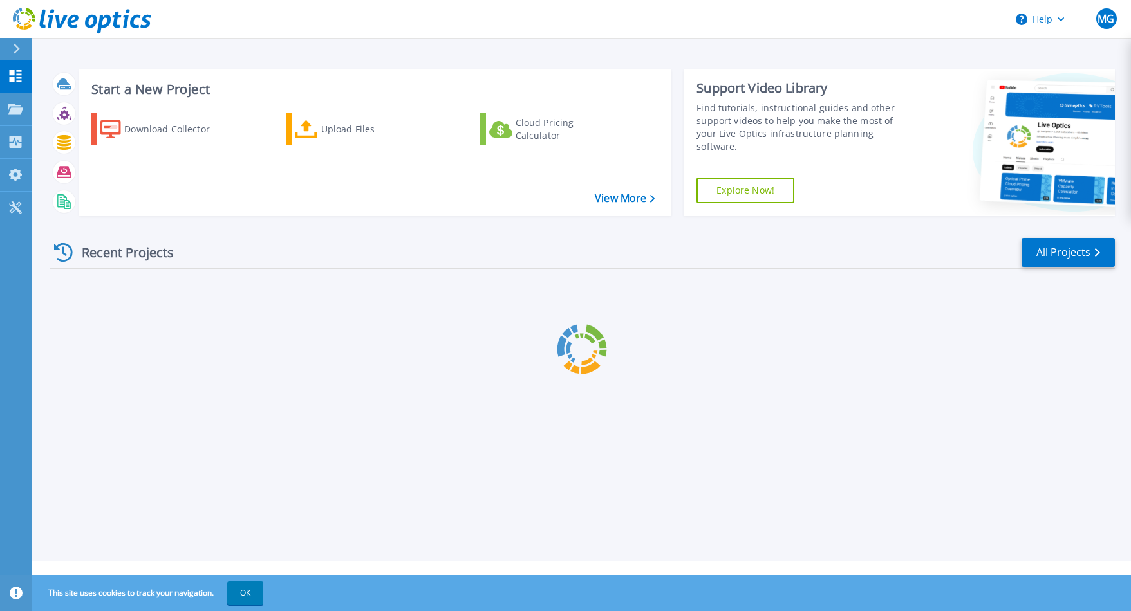  I want to click on button: OK, so click(245, 593).